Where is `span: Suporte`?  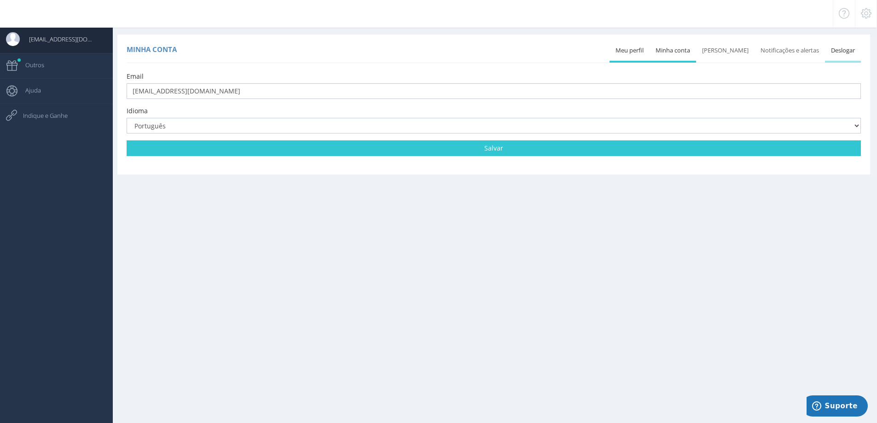
span: Suporte is located at coordinates (35, 11).